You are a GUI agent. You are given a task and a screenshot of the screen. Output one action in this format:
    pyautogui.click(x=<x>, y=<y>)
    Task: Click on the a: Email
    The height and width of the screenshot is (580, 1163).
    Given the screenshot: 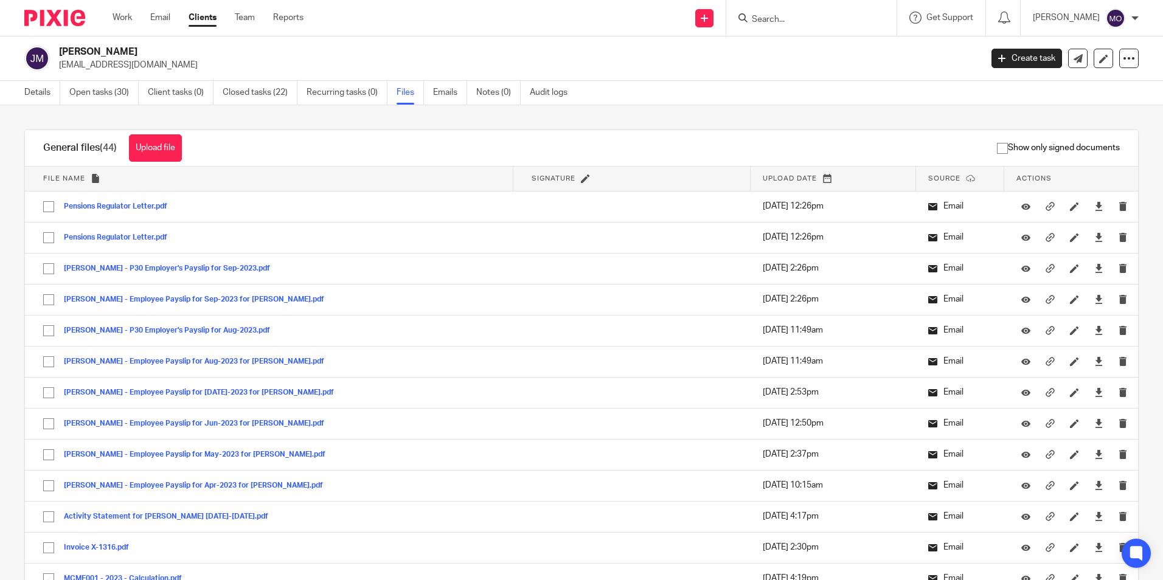 What is the action you would take?
    pyautogui.click(x=160, y=18)
    